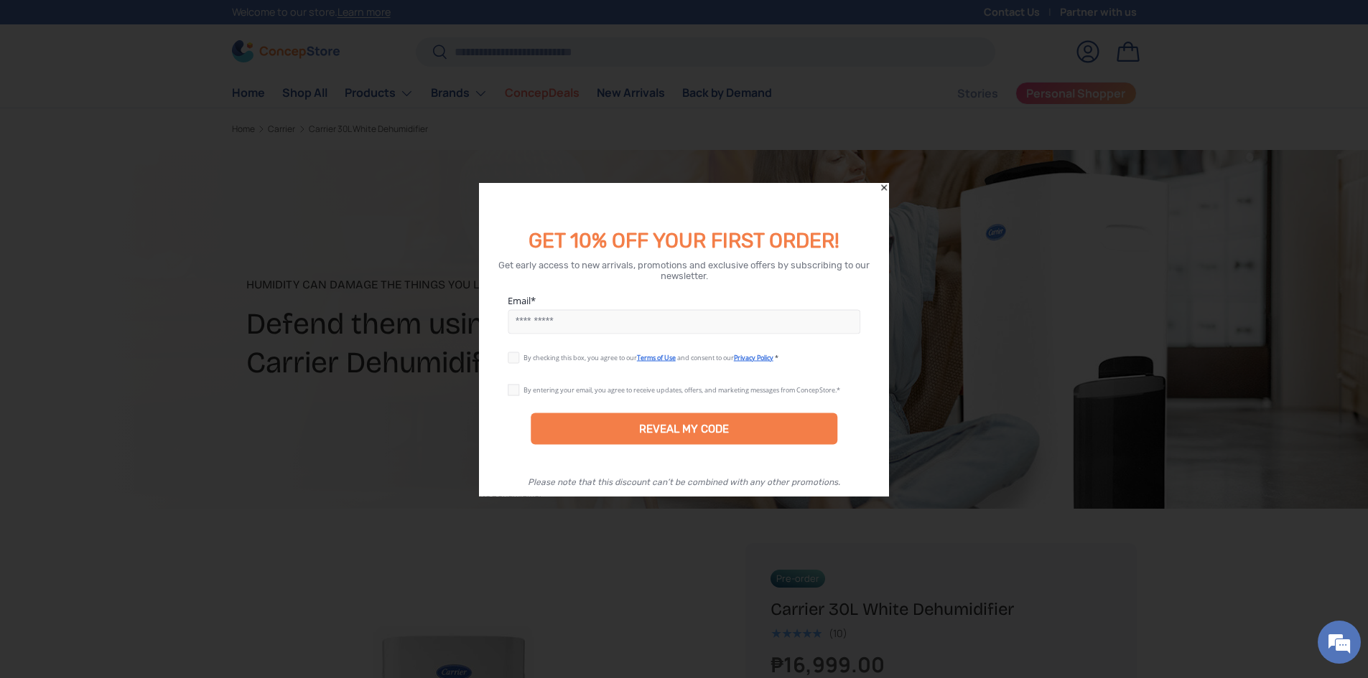 Image resolution: width=1368 pixels, height=678 pixels. What do you see at coordinates (884, 187) in the screenshot?
I see `div: Close` at bounding box center [884, 187].